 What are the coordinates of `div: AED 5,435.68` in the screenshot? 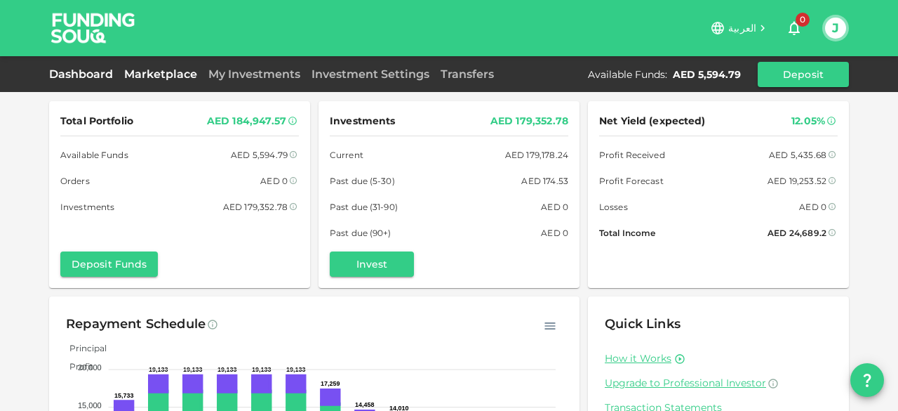 It's located at (798, 154).